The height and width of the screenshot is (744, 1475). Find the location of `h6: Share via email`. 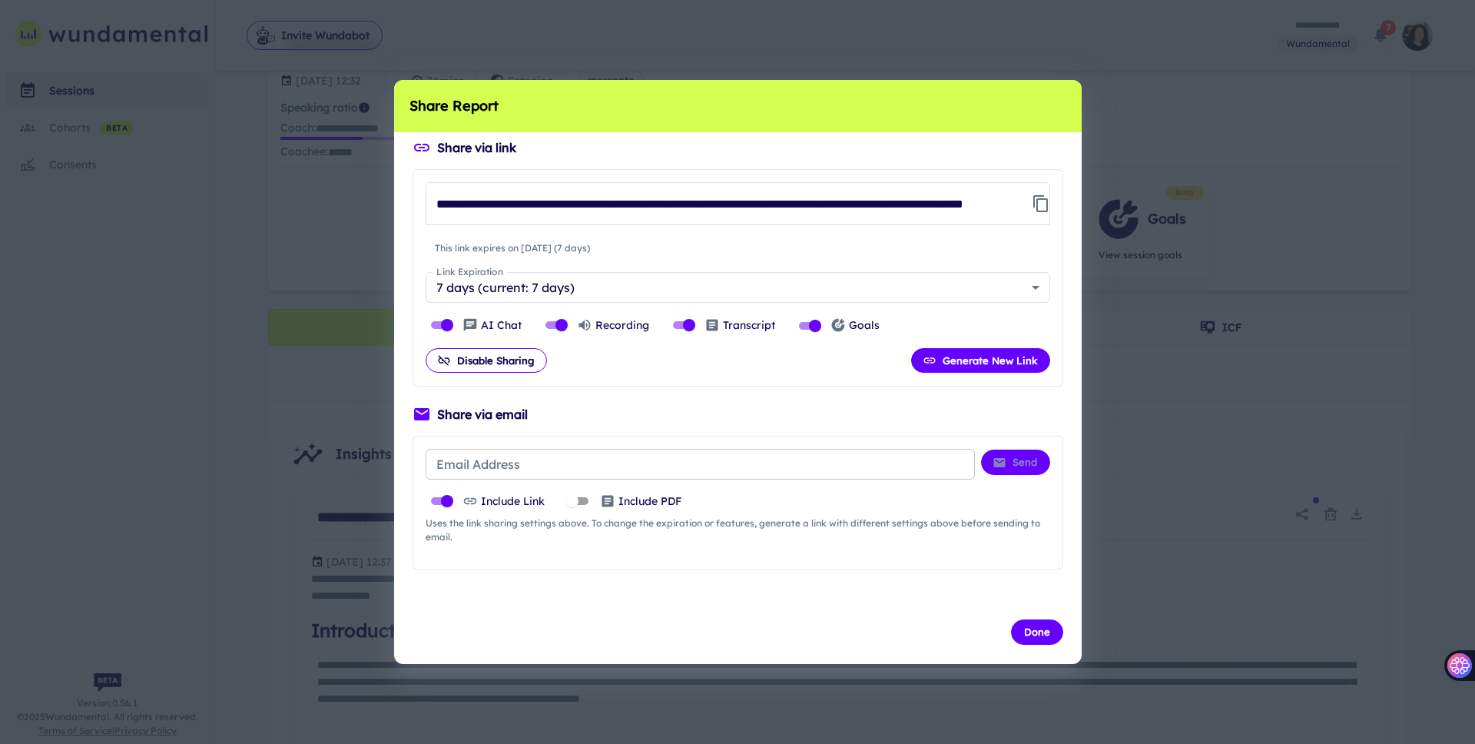

h6: Share via email is located at coordinates (482, 414).